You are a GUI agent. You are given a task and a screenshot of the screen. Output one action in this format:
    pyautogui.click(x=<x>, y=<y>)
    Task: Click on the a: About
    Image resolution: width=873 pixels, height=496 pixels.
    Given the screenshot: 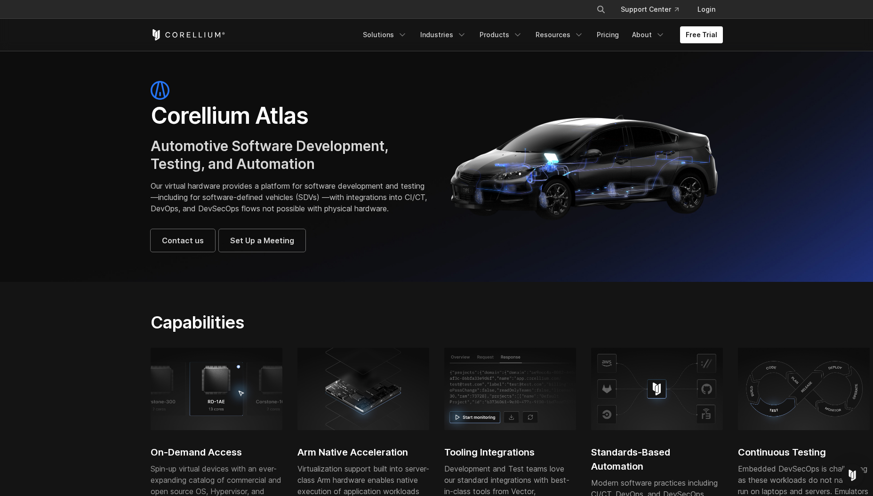 What is the action you would take?
    pyautogui.click(x=649, y=35)
    